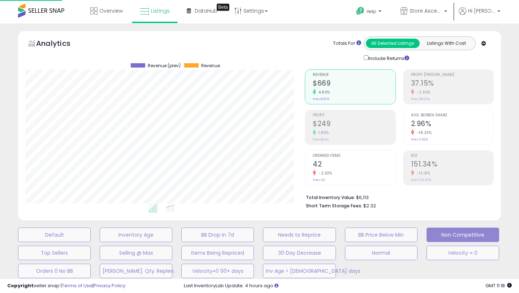 This screenshot has width=519, height=293. What do you see at coordinates (381, 235) in the screenshot?
I see `button: BB Price Below Min` at bounding box center [381, 235].